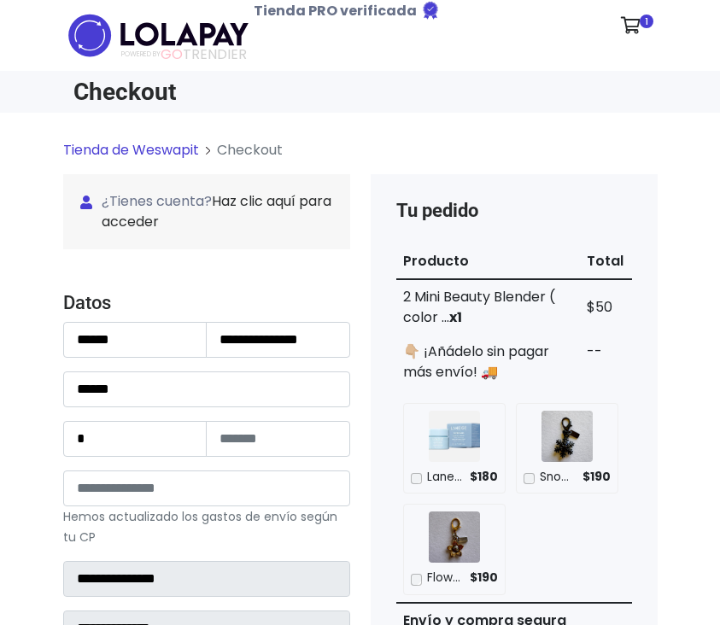 The height and width of the screenshot is (625, 720). I want to click on li: Checkout, so click(241, 150).